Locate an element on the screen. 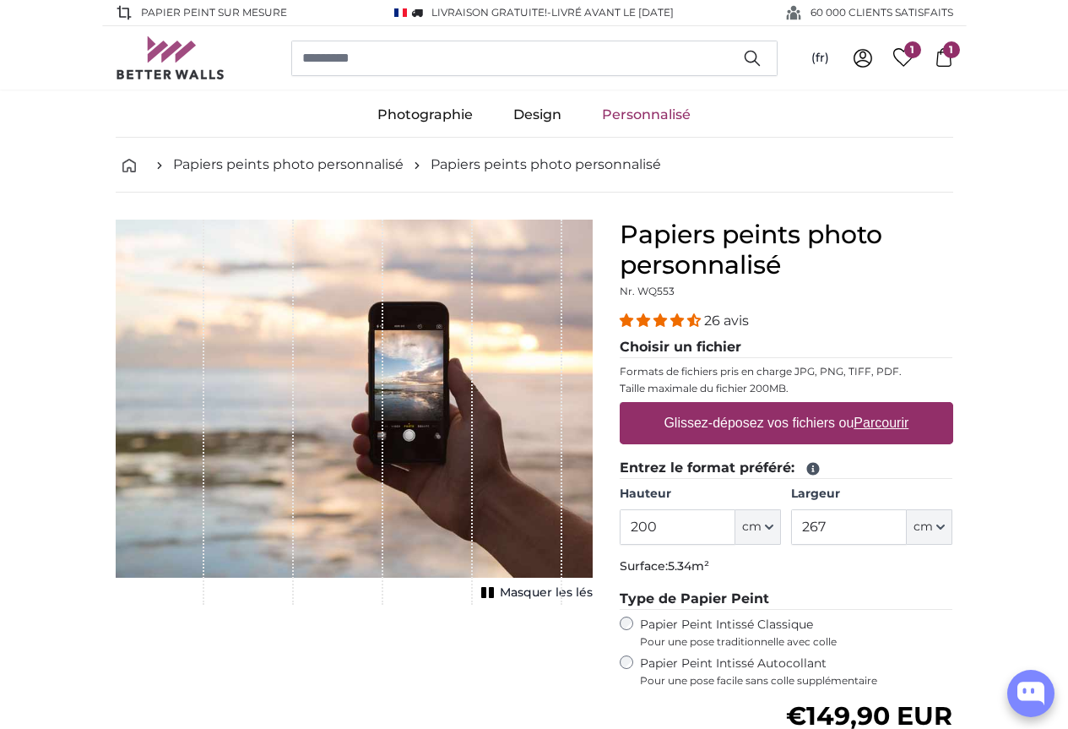 This screenshot has width=1068, height=729. p: Taille maximale du fichier 200MB. is located at coordinates (786, 388).